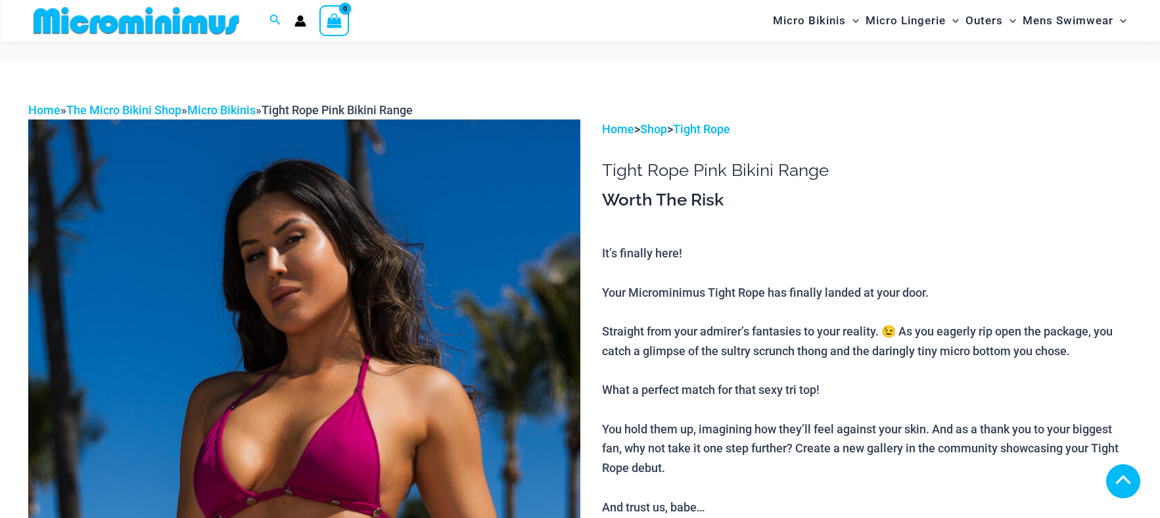 The height and width of the screenshot is (518, 1160). I want to click on a: Mens SwimwearMenu ToggleMenu Toggle, so click(1074, 20).